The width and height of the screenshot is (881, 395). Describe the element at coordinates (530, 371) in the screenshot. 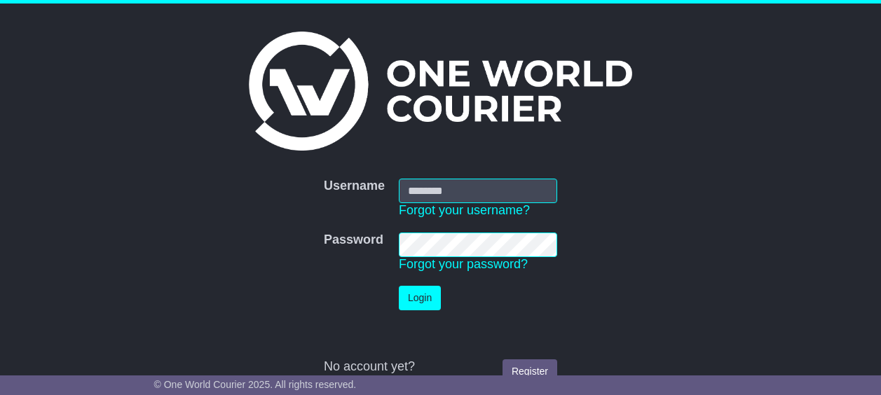

I see `a: Register` at that location.